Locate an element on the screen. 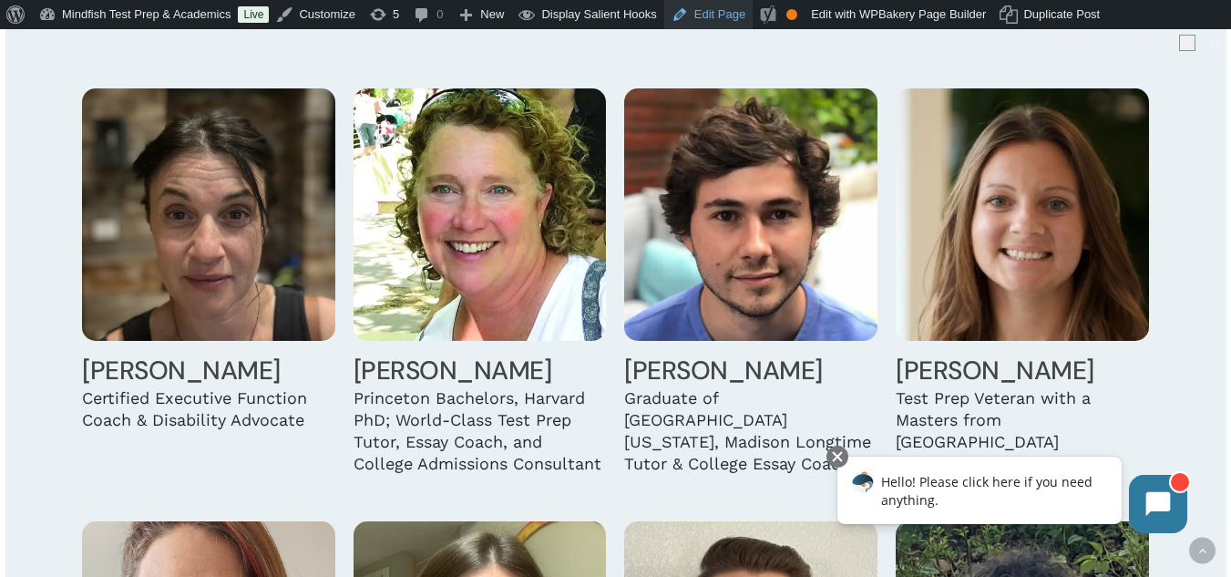 The image size is (1231, 577). img: Megan McCann is located at coordinates (1022, 215).